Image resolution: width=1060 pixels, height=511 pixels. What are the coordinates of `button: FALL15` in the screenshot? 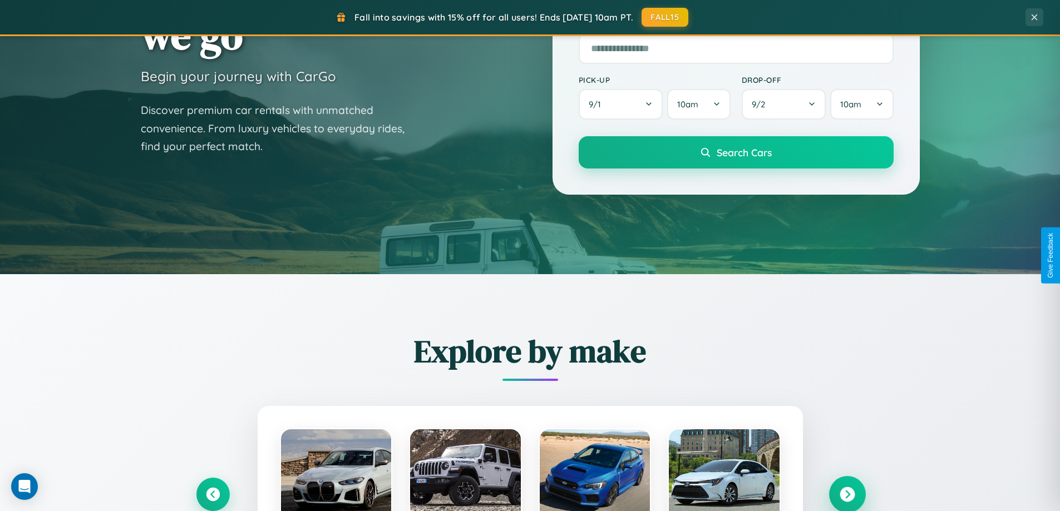 It's located at (665, 17).